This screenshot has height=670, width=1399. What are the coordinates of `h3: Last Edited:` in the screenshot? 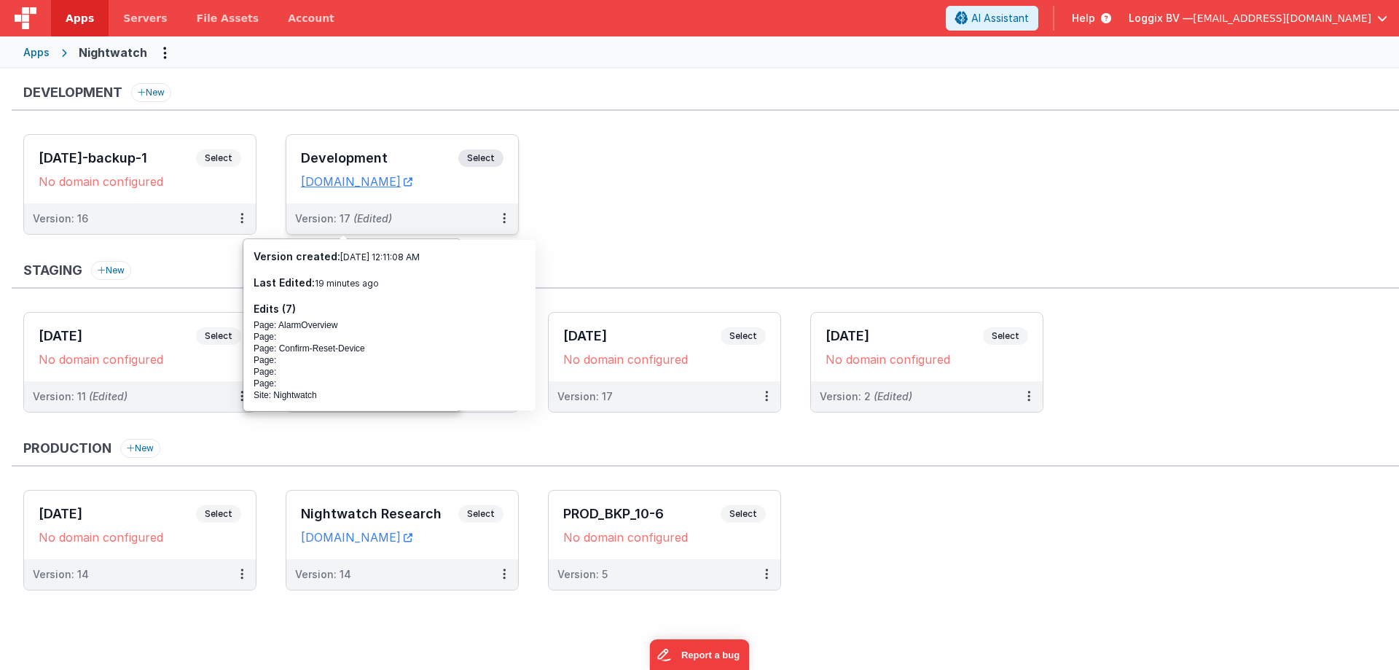 It's located at (390, 283).